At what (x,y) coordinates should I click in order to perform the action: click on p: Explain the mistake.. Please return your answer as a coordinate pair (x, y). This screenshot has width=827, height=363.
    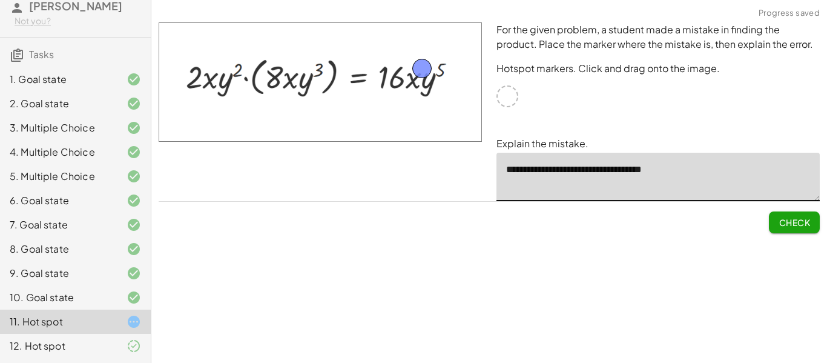
    Looking at the image, I should click on (658, 144).